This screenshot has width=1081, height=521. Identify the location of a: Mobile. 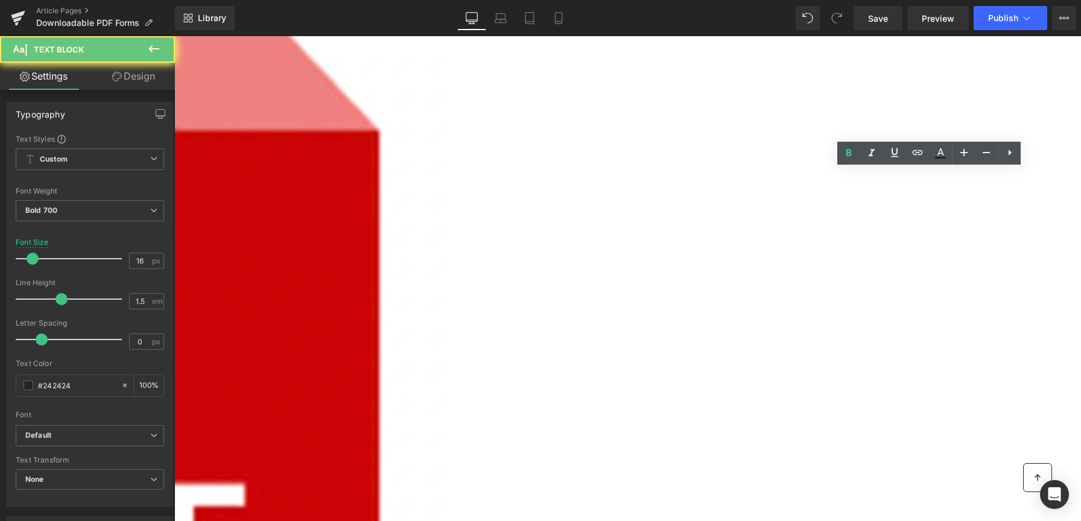
(558, 18).